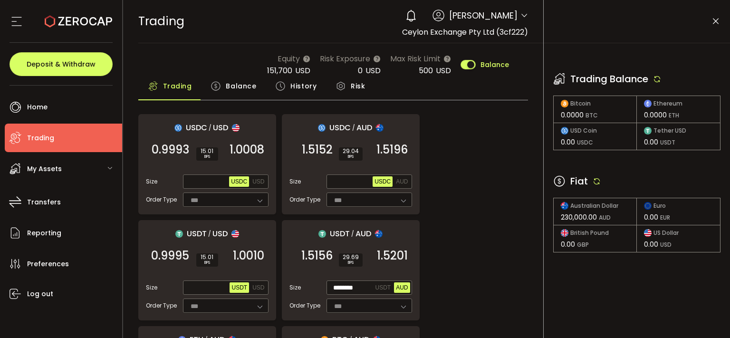 The image size is (730, 338). Describe the element at coordinates (247, 150) in the screenshot. I see `span: 1.0008` at that location.